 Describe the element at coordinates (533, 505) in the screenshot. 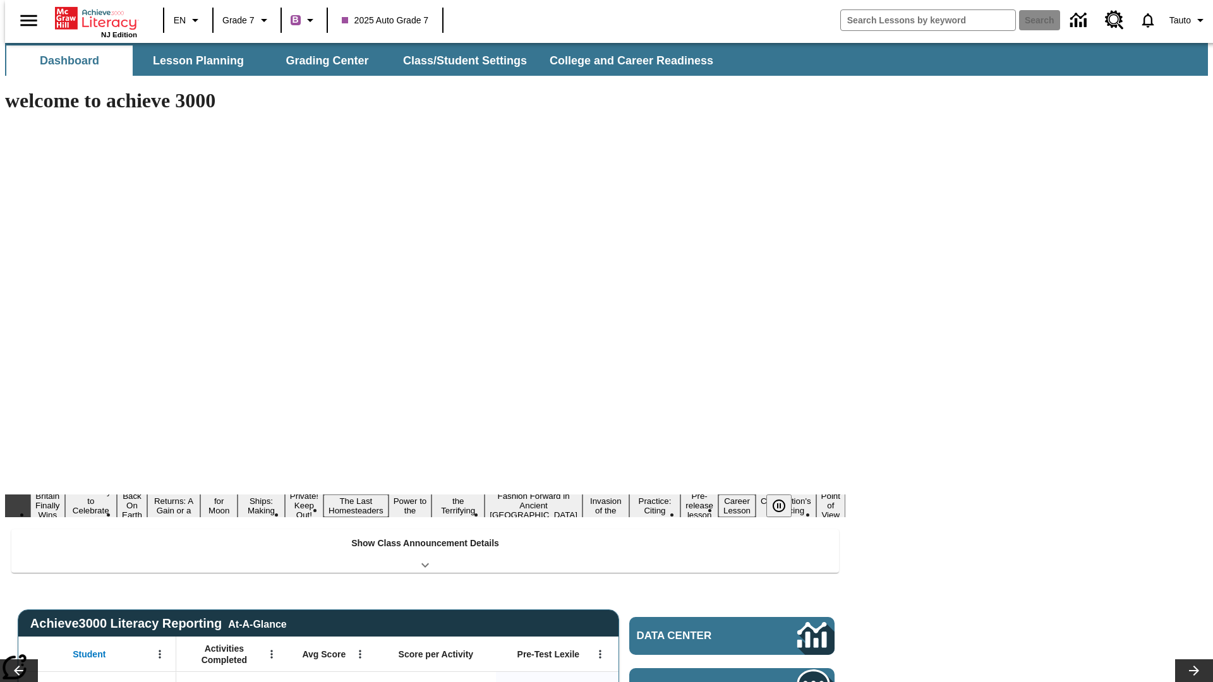

I see `button: Slide 11 Fashion Forward in Ancient Rome` at that location.